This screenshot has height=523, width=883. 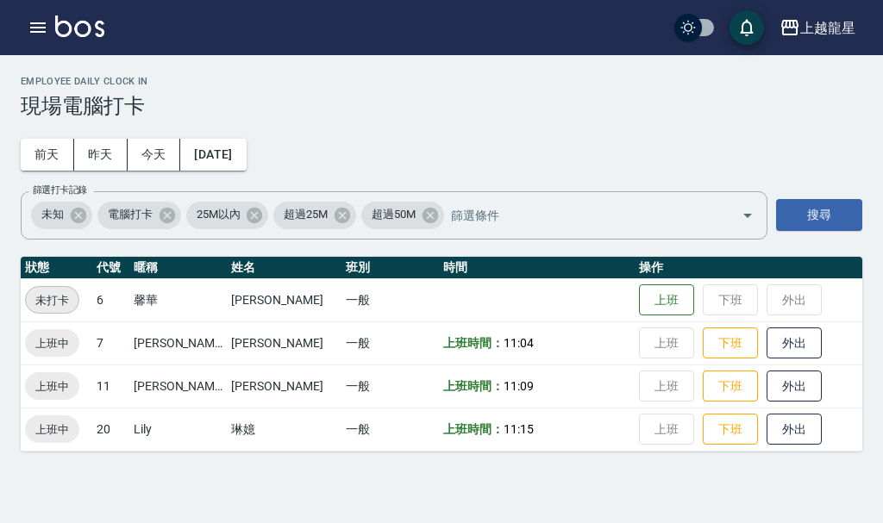 What do you see at coordinates (284, 268) in the screenshot?
I see `th: 姓名` at bounding box center [284, 268].